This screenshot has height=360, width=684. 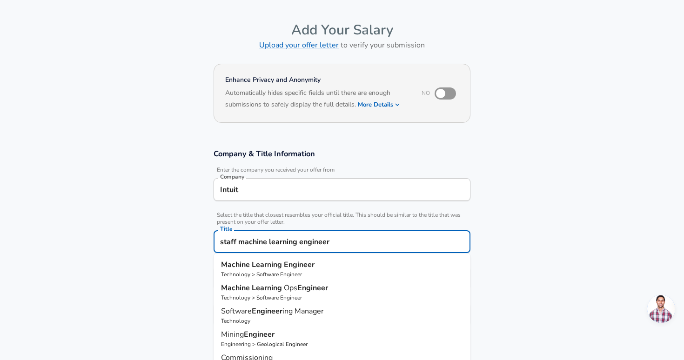 What do you see at coordinates (232, 177) in the screenshot?
I see `label: Company` at bounding box center [232, 177].